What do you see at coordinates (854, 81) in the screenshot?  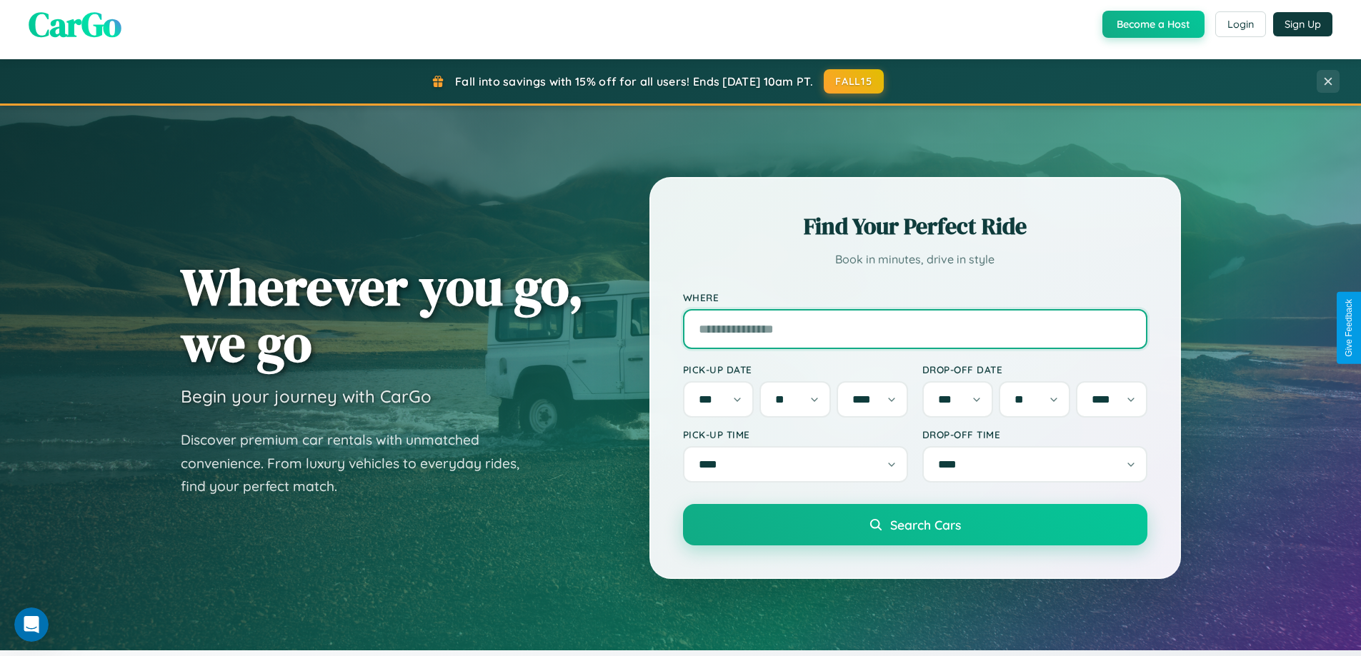 I see `button: FALL15` at bounding box center [854, 81].